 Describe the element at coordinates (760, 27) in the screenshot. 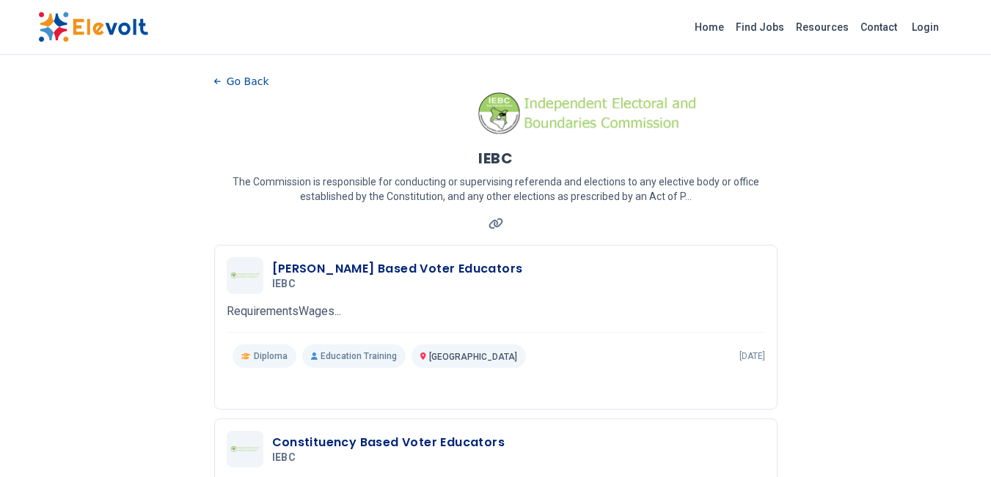

I see `a: Find Jobs` at that location.